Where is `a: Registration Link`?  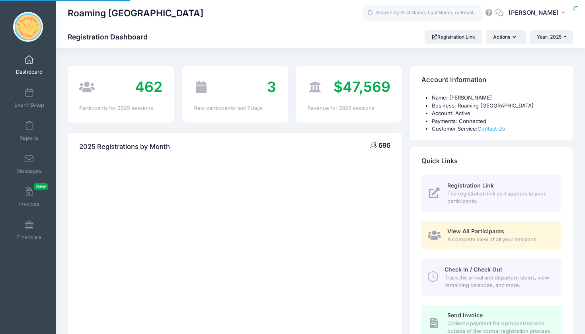
a: Registration Link is located at coordinates (453, 37).